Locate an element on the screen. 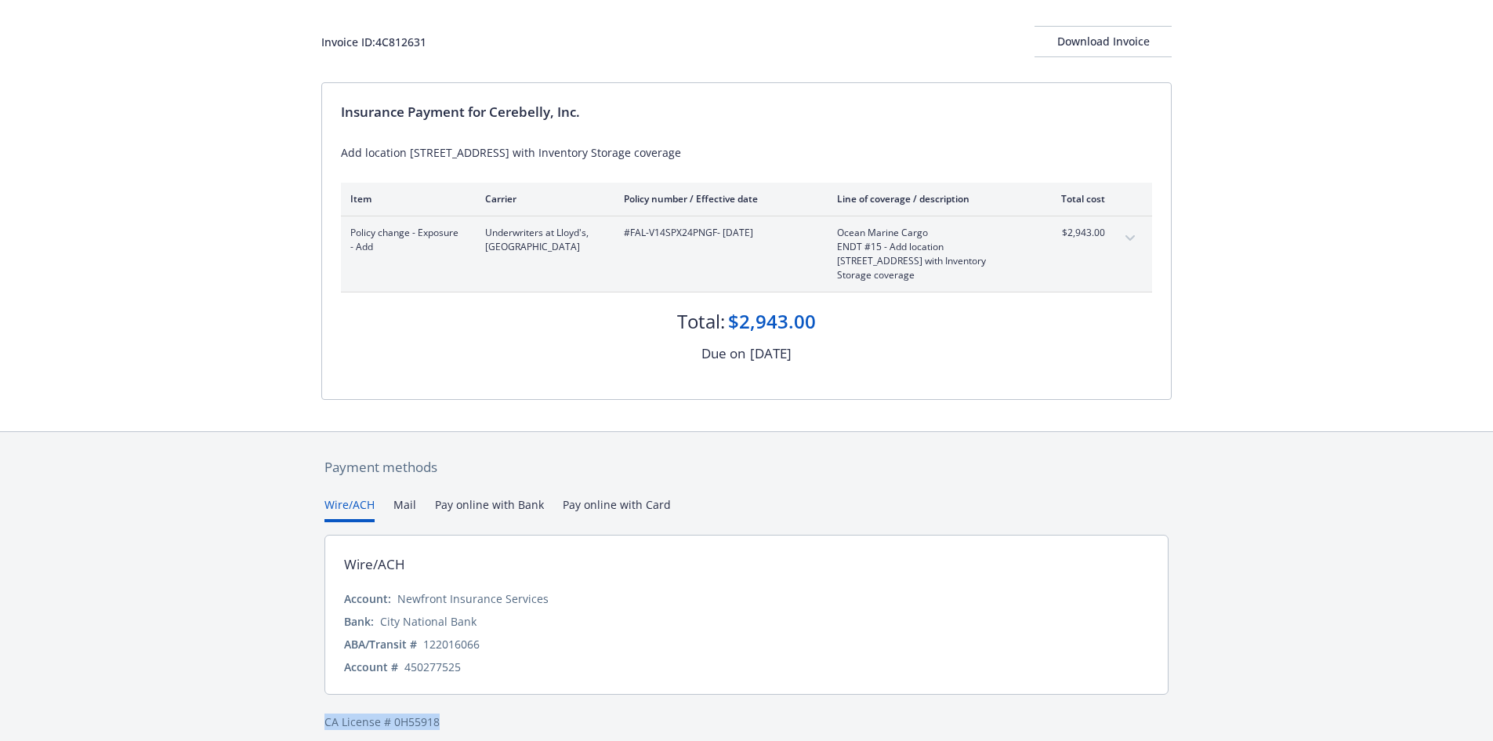  div: Carrier is located at coordinates (542, 198).